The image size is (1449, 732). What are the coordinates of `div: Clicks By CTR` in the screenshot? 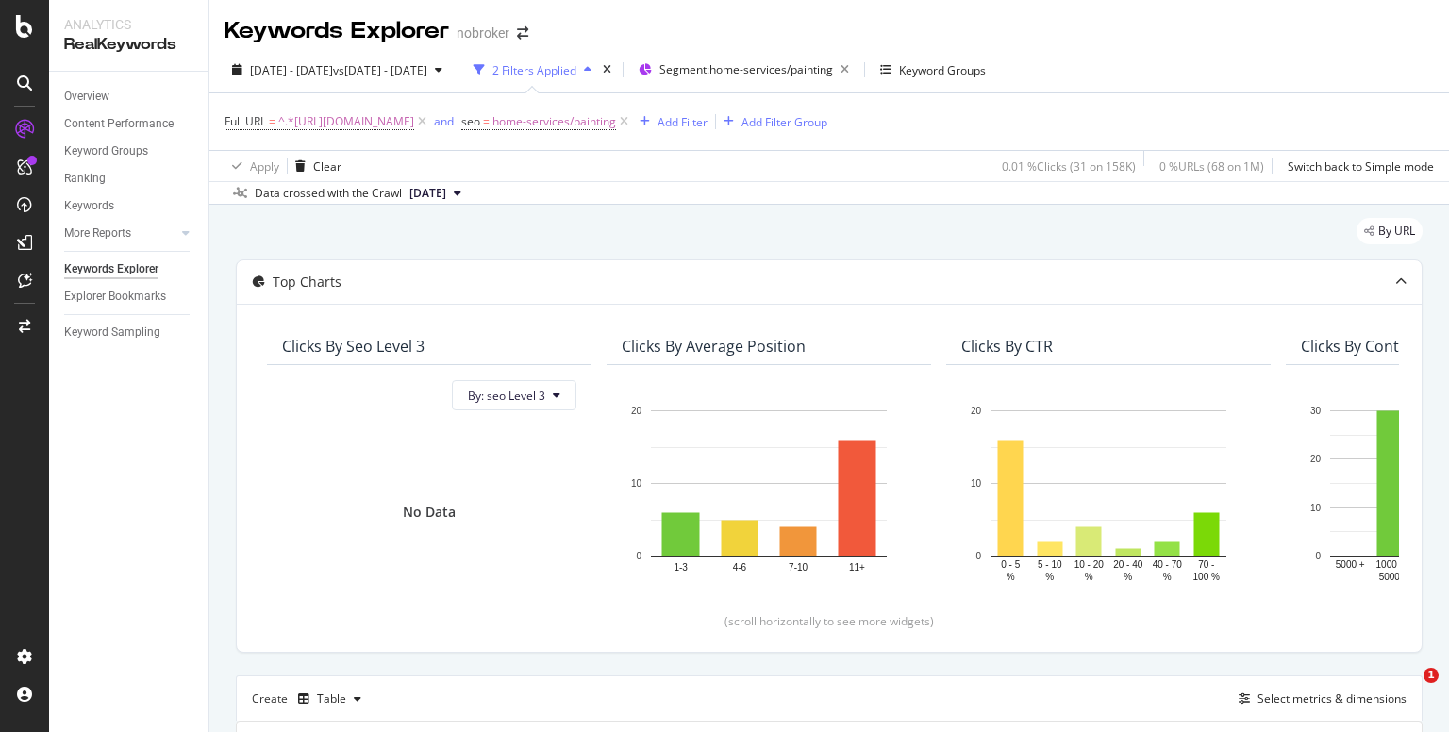 It's located at (1006, 346).